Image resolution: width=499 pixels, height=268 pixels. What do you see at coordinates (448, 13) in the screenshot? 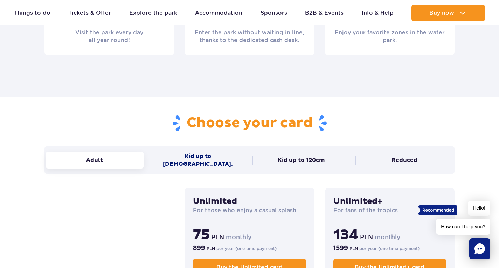
I see `button: Buy now` at bounding box center [448, 13].